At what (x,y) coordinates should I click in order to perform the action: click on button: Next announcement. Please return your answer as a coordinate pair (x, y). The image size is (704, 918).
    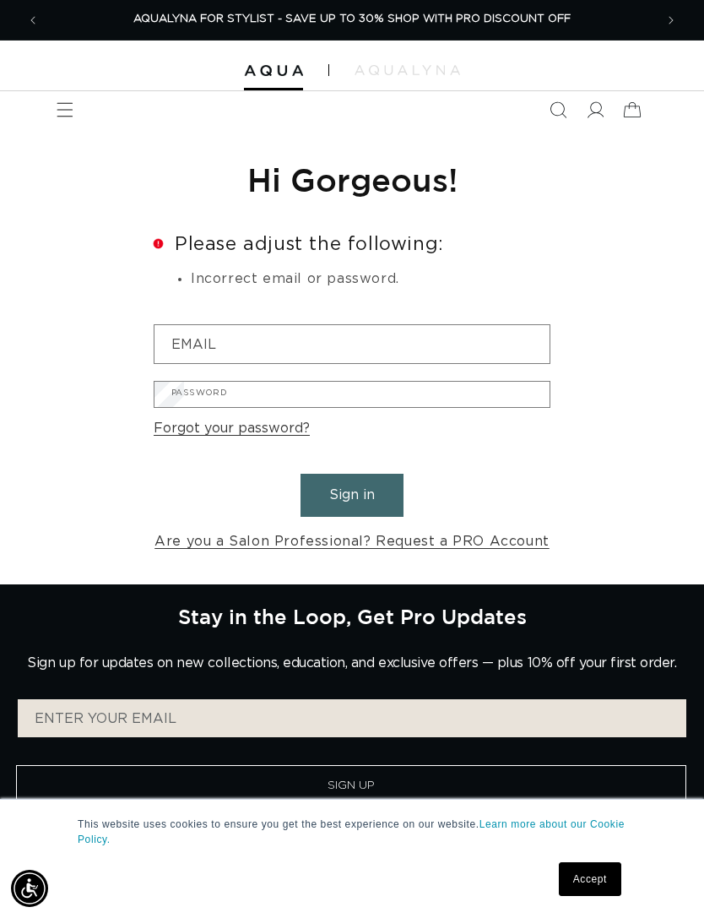
    Looking at the image, I should click on (671, 20).